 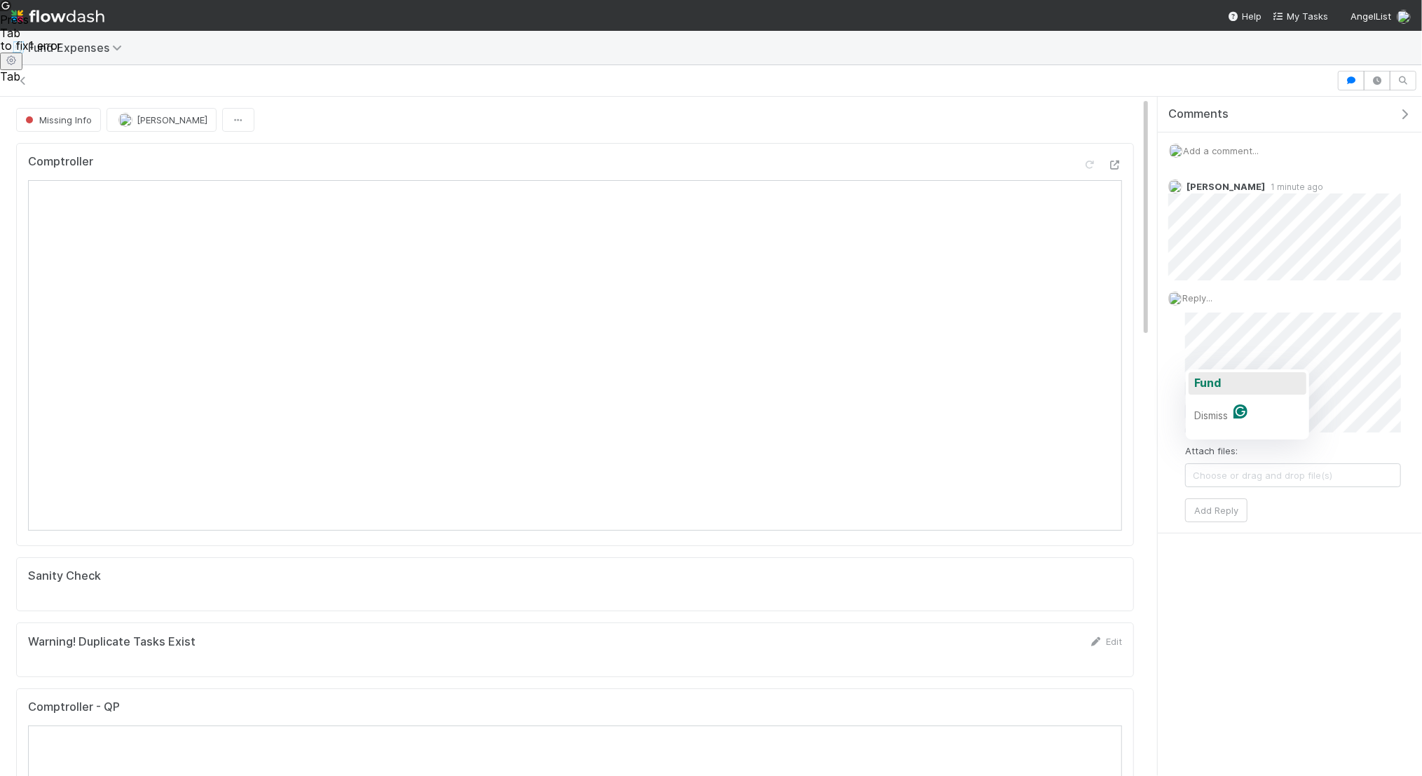 I want to click on a: Edit, so click(x=1105, y=641).